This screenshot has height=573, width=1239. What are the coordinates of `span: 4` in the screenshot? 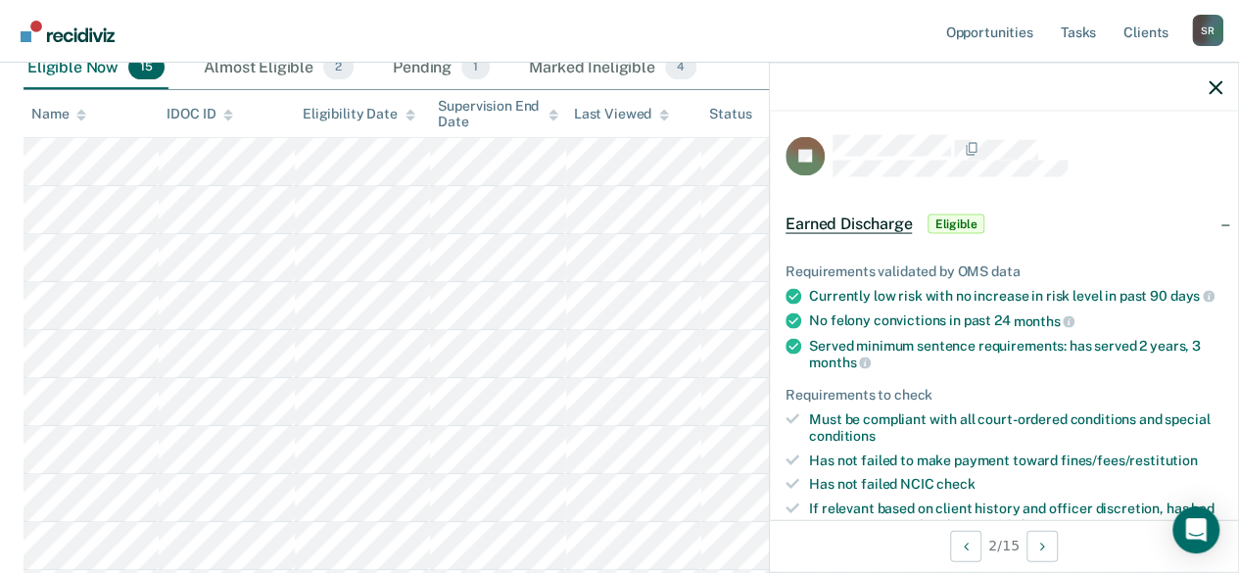 It's located at (681, 68).